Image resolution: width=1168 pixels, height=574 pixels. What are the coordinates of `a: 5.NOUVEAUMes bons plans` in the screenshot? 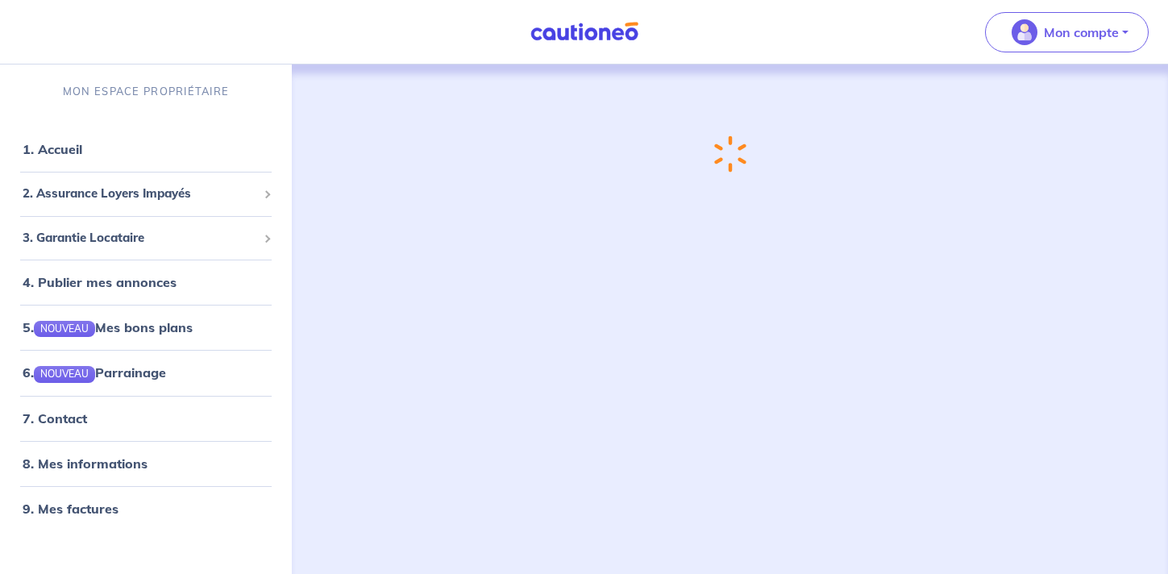 It's located at (107, 327).